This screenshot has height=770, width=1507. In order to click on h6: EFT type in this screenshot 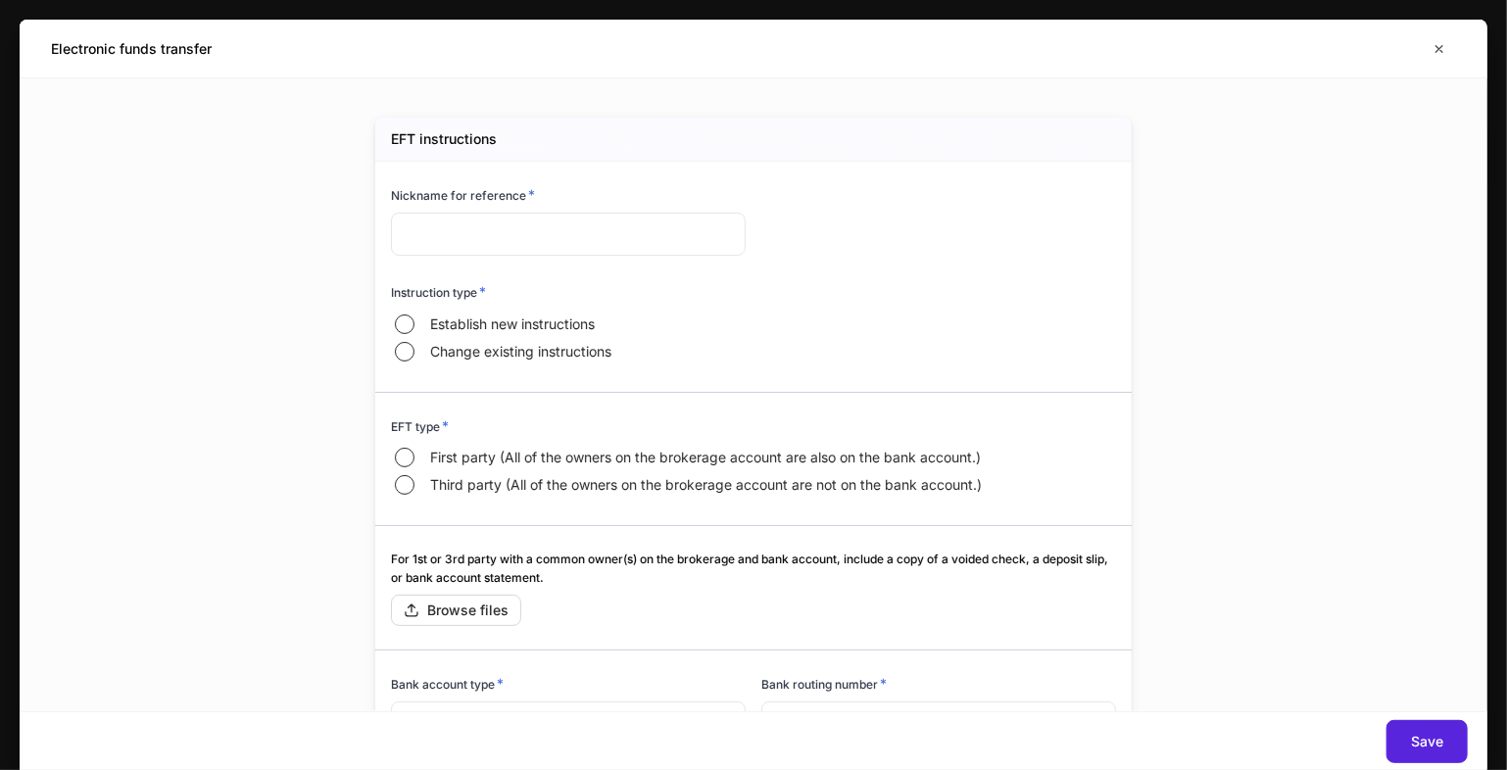, I will do `click(419, 426)`.